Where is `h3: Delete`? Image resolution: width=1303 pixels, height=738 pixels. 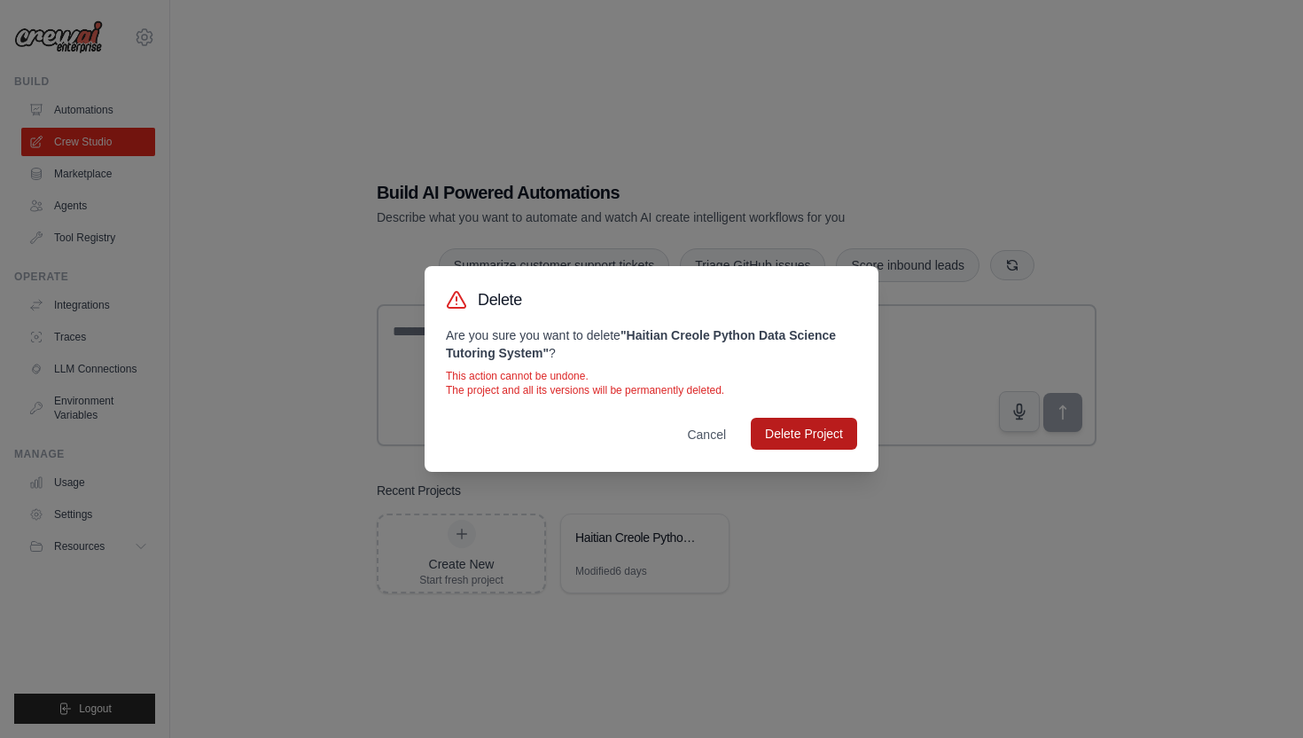
h3: Delete is located at coordinates (500, 300).